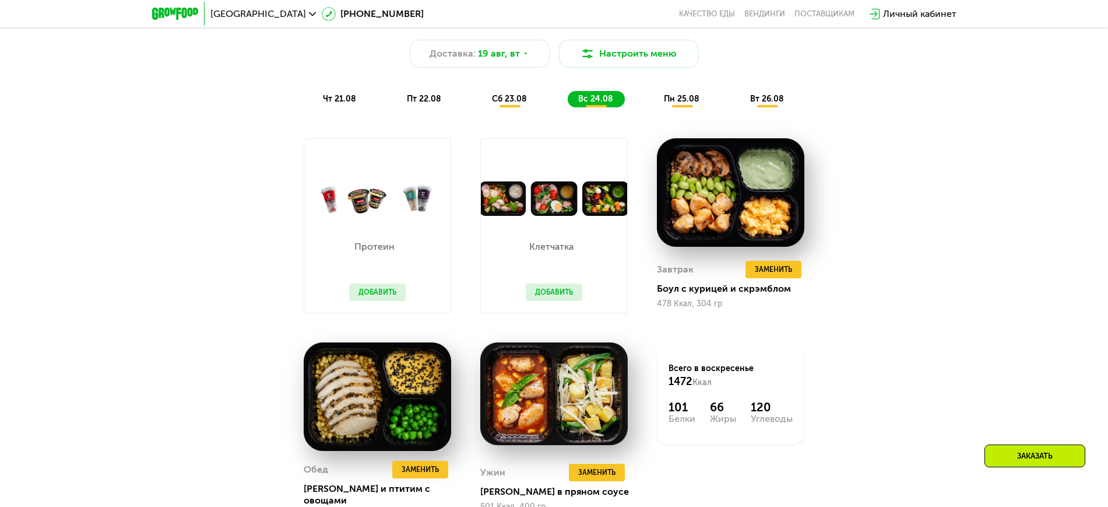 Image resolution: width=1108 pixels, height=507 pixels. What do you see at coordinates (920, 14) in the screenshot?
I see `div: Личный кабинет` at bounding box center [920, 14].